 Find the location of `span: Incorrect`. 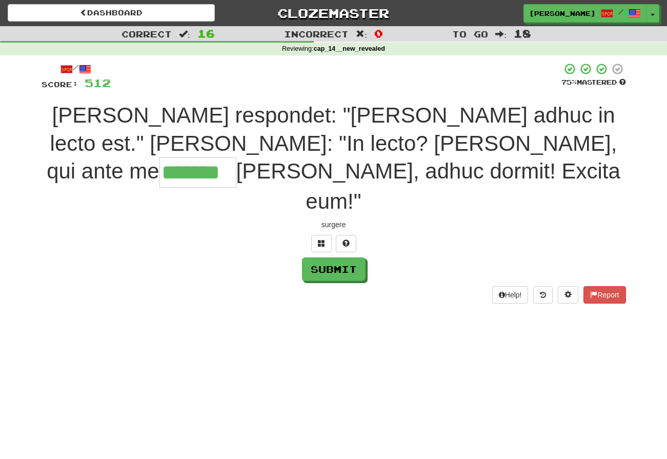

span: Incorrect is located at coordinates (317, 34).